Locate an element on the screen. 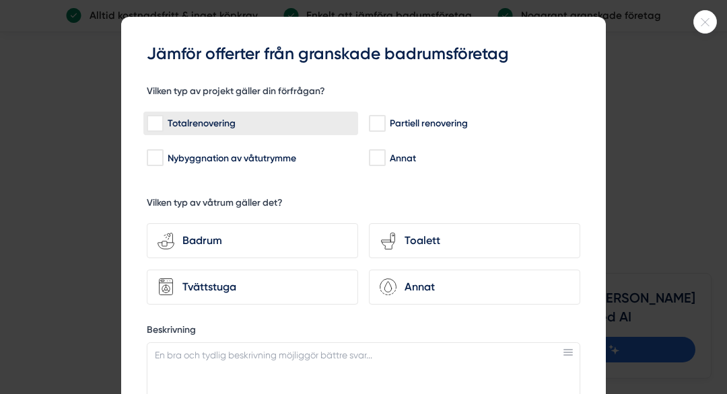  input: Partiell renovering is located at coordinates (376, 124).